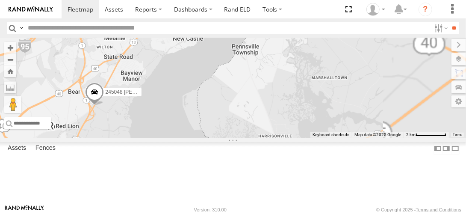 The width and height of the screenshot is (466, 214). I want to click on div: © Copyright 2025 -, so click(418, 209).